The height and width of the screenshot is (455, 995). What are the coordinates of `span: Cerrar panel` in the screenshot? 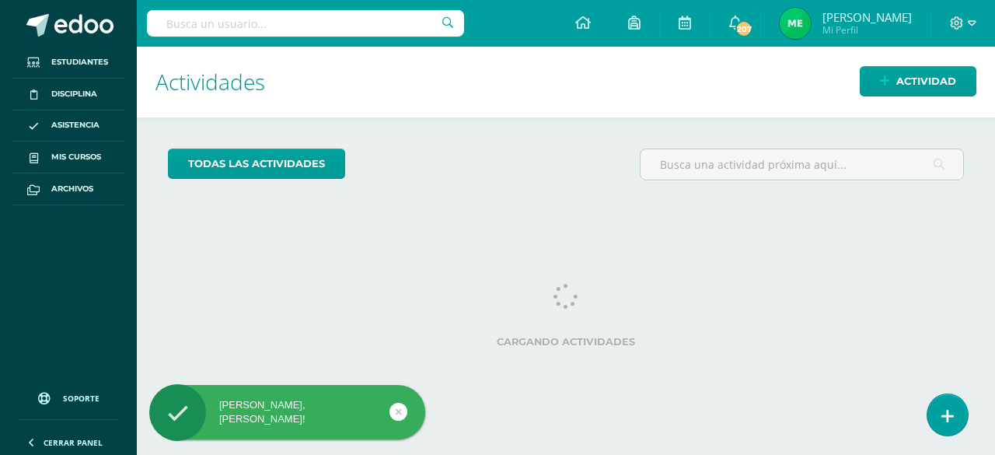 It's located at (73, 442).